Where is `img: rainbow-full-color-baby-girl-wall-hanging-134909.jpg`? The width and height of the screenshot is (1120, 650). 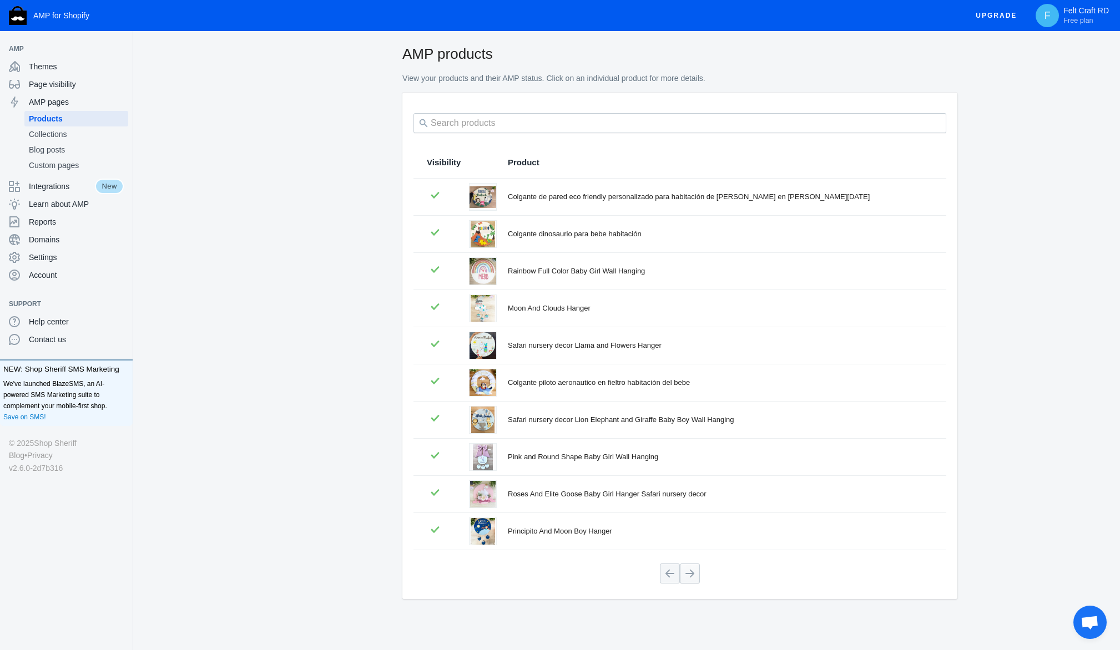 img: rainbow-full-color-baby-girl-wall-hanging-134909.jpg is located at coordinates (483, 271).